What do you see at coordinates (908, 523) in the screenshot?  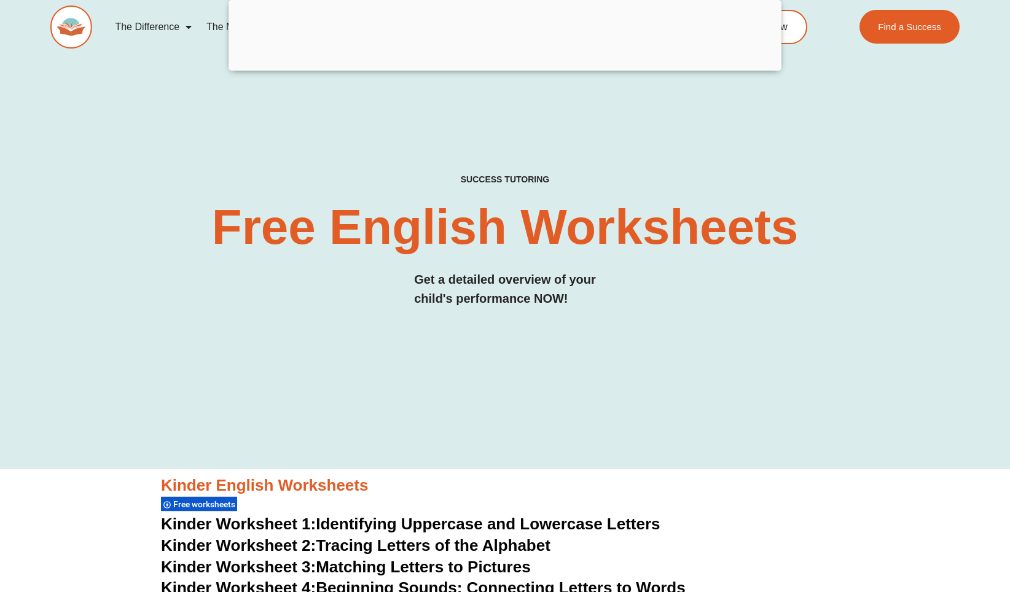 I see `div: Chat Widget` at bounding box center [908, 523].